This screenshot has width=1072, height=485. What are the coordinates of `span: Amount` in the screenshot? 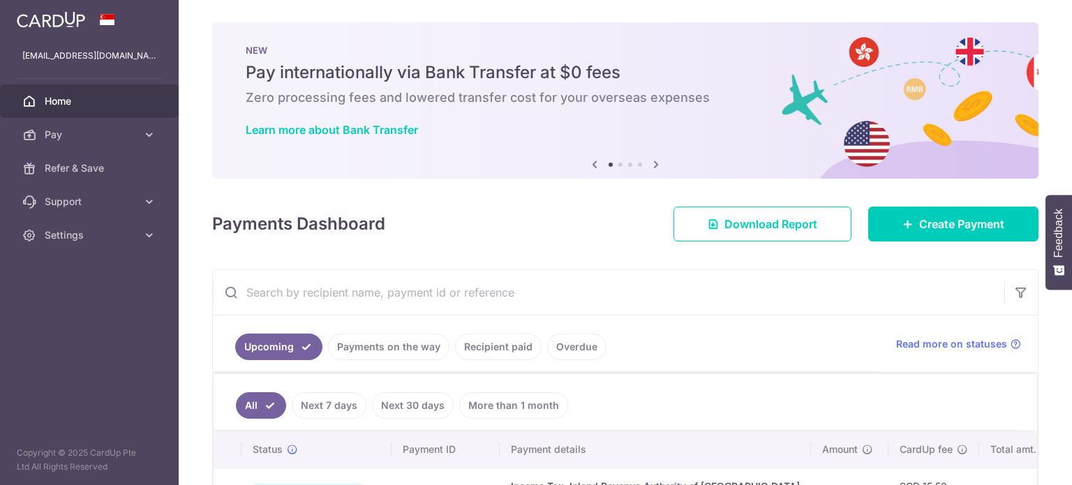 It's located at (839, 449).